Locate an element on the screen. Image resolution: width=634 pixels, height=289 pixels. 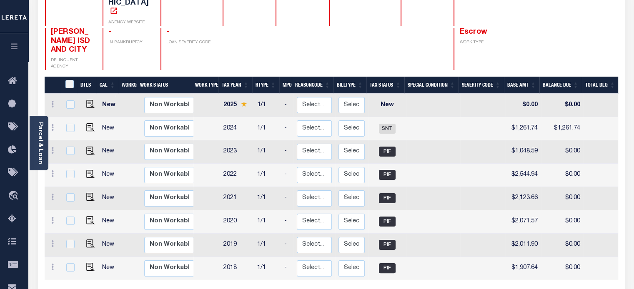
td: 2020 is located at coordinates (237, 222).